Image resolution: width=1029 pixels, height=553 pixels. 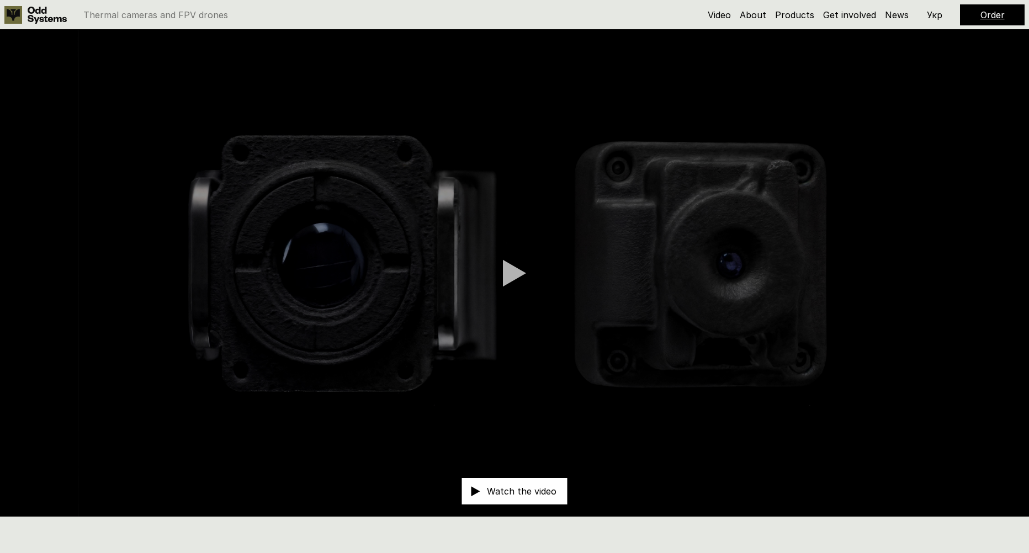 What do you see at coordinates (935, 15) in the screenshot?
I see `p: Укр` at bounding box center [935, 15].